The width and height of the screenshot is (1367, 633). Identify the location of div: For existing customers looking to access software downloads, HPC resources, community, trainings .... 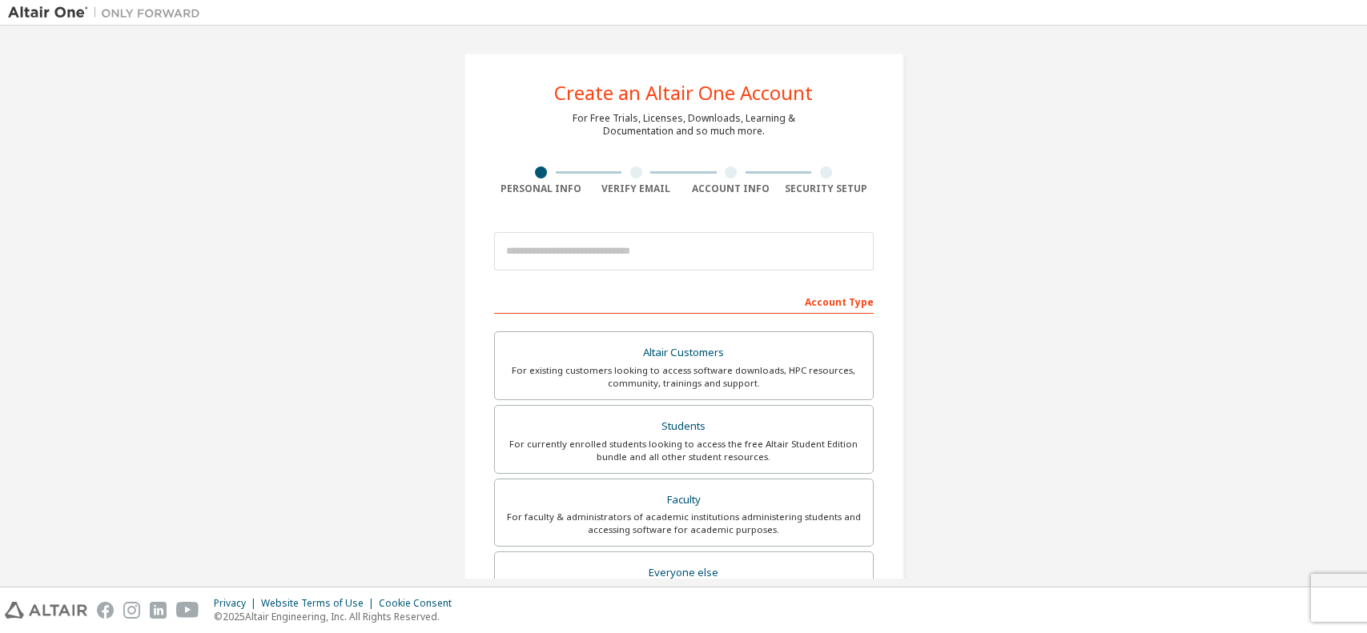
(684, 377).